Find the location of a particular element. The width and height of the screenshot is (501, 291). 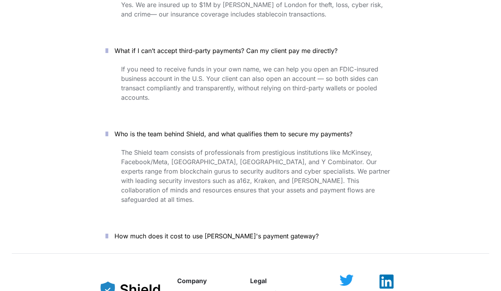

span: The Shield team consists of professionals from prestigious institutions like McKinsey, Facebook/M... is located at coordinates (256, 176).